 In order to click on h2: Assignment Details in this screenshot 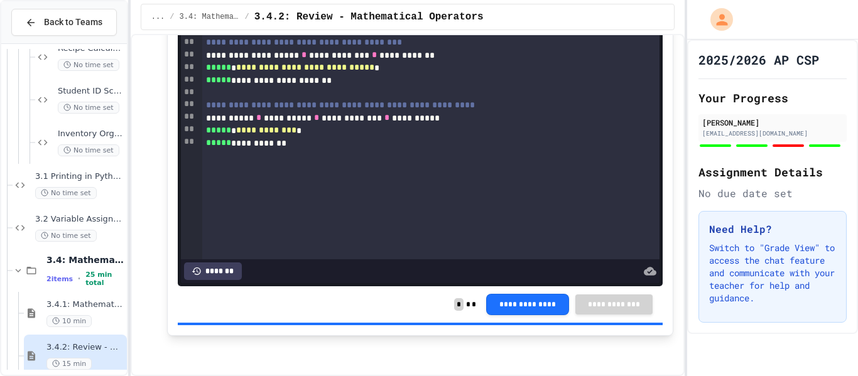, I will do `click(772, 172)`.